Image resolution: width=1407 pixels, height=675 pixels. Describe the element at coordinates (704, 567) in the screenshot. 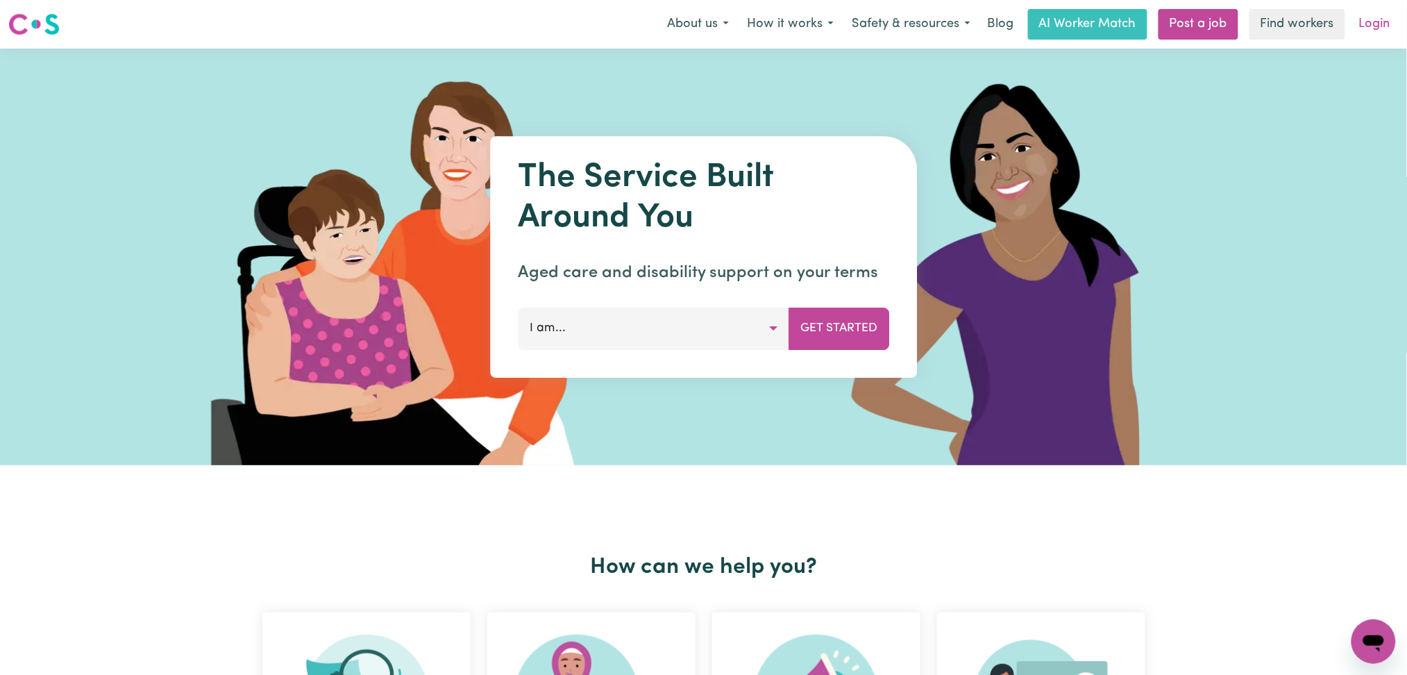

I see `h2: How can we help you?` at that location.